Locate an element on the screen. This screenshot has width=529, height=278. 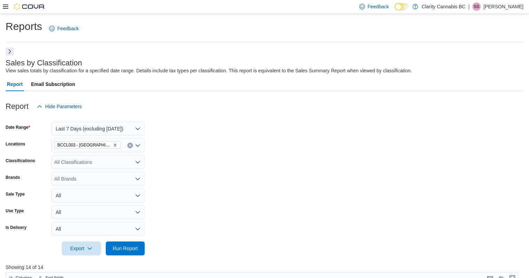
button: Hide Parameters is located at coordinates (59, 106).